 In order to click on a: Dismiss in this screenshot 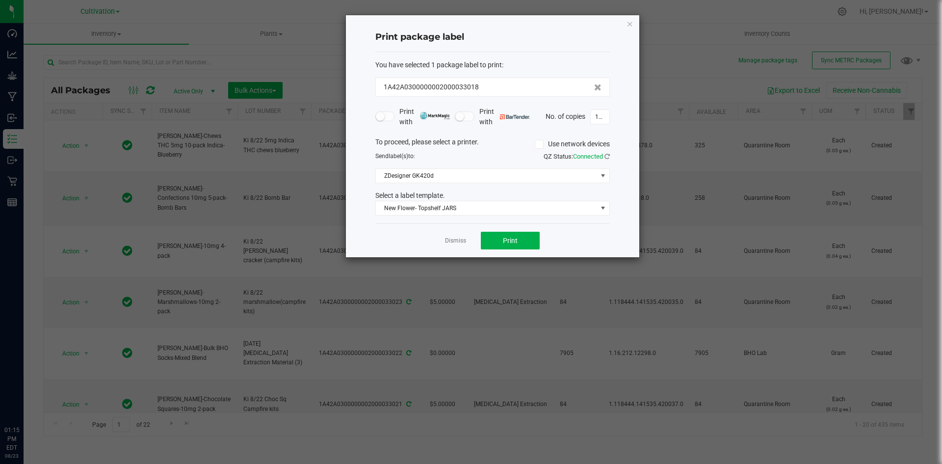, I will do `click(455, 240)`.